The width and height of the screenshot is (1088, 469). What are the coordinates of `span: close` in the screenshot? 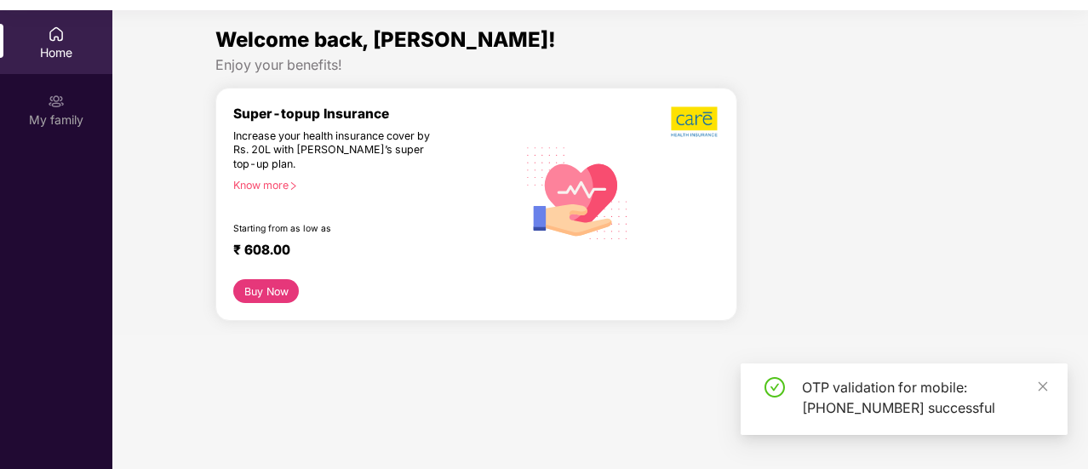 It's located at (1043, 387).